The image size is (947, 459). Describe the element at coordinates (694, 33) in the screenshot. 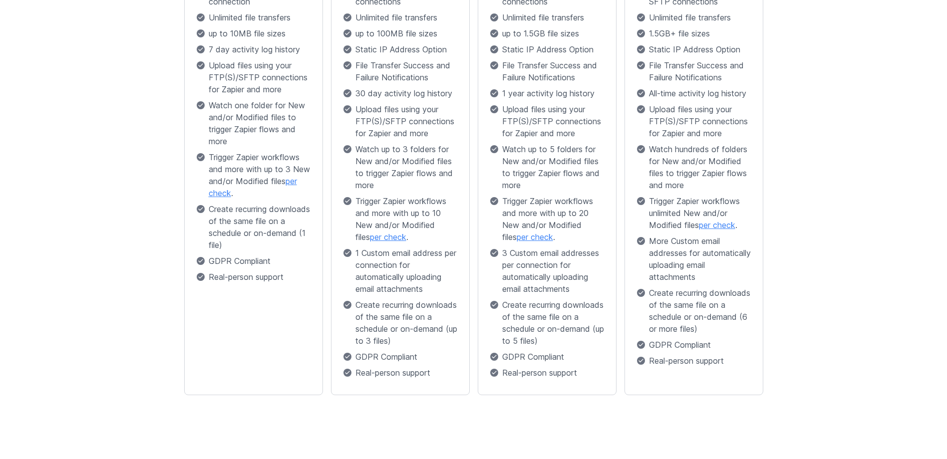

I see `p: 1.5GB+ file sizes` at that location.